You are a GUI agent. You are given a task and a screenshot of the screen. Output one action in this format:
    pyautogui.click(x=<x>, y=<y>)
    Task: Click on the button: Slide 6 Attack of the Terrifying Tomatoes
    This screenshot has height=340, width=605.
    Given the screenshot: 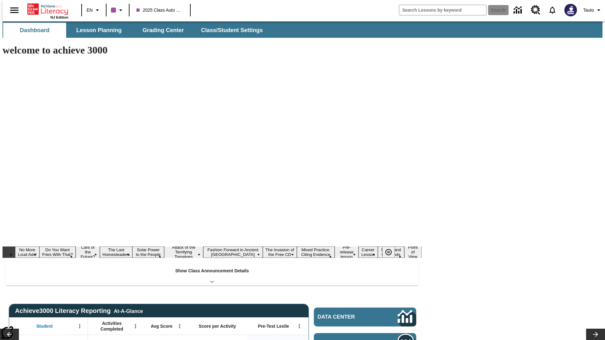 What is the action you would take?
    pyautogui.click(x=184, y=252)
    